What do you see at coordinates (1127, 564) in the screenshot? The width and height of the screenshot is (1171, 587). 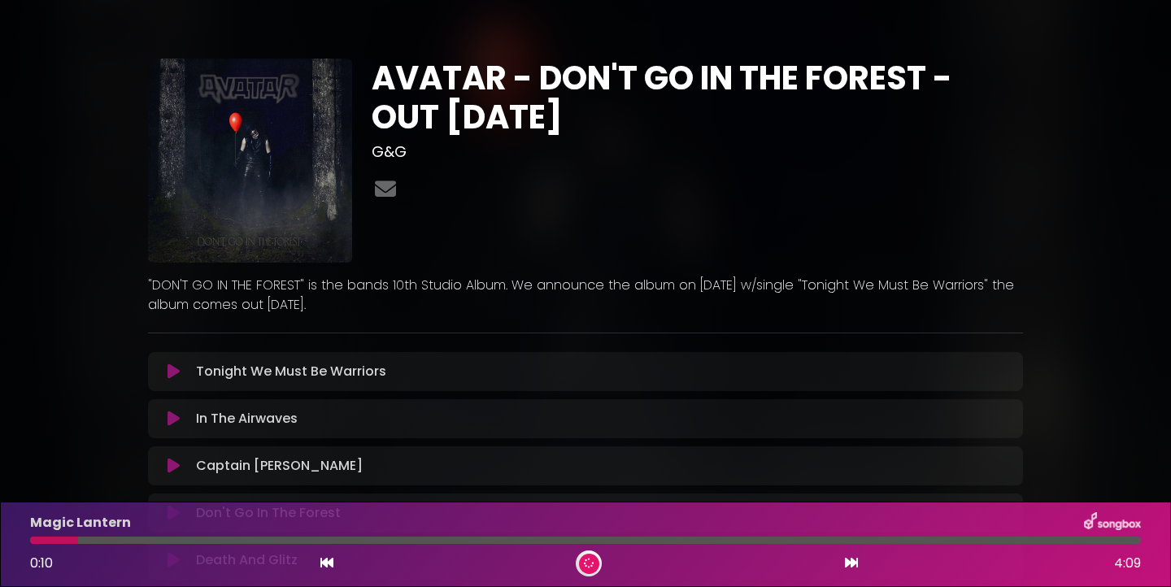 I see `span: 4:09` at bounding box center [1127, 564].